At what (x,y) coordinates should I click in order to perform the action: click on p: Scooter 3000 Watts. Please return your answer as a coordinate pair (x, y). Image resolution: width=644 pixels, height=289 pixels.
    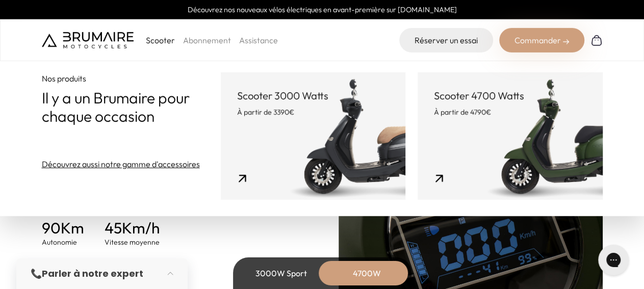
    Looking at the image, I should click on (313, 96).